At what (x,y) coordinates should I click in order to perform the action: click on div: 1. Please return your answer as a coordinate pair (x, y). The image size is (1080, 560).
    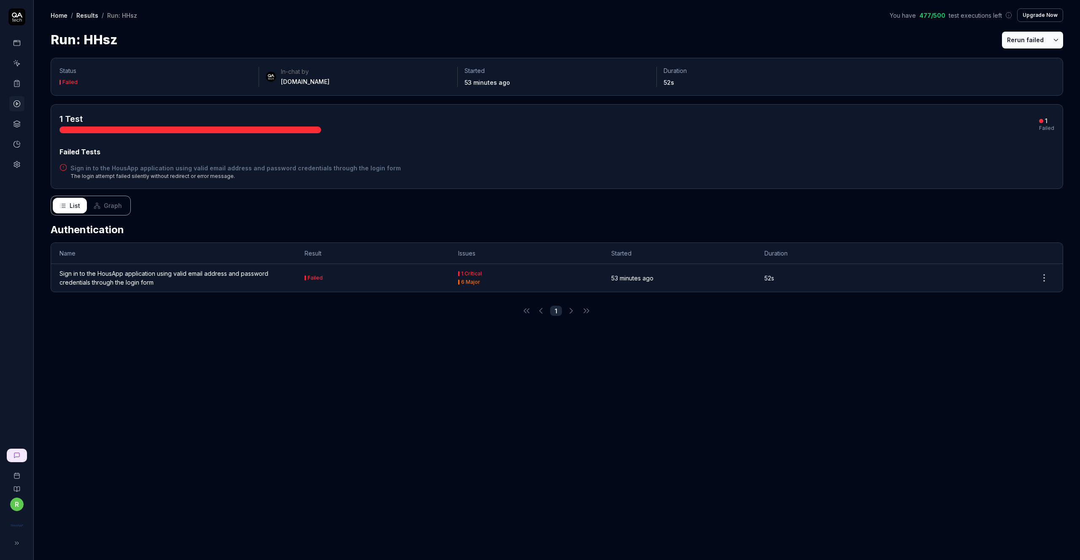
    Looking at the image, I should click on (1047, 121).